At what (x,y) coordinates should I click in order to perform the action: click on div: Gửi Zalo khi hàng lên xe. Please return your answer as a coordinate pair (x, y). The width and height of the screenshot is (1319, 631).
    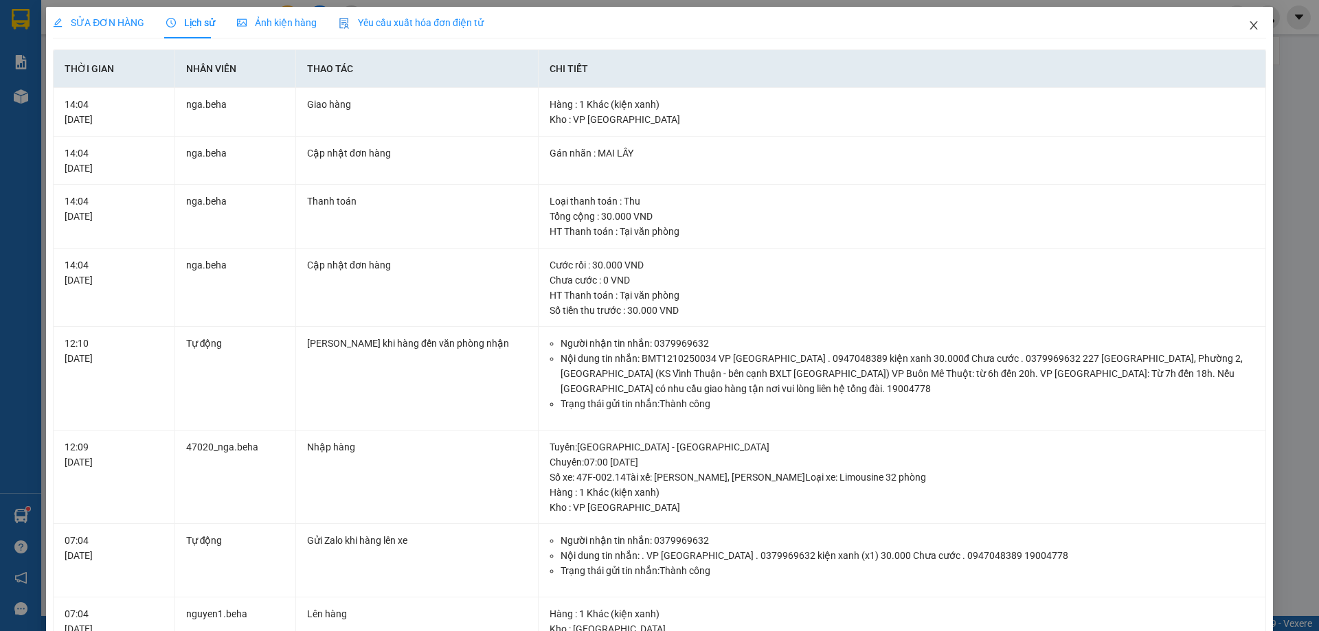
    Looking at the image, I should click on (417, 541).